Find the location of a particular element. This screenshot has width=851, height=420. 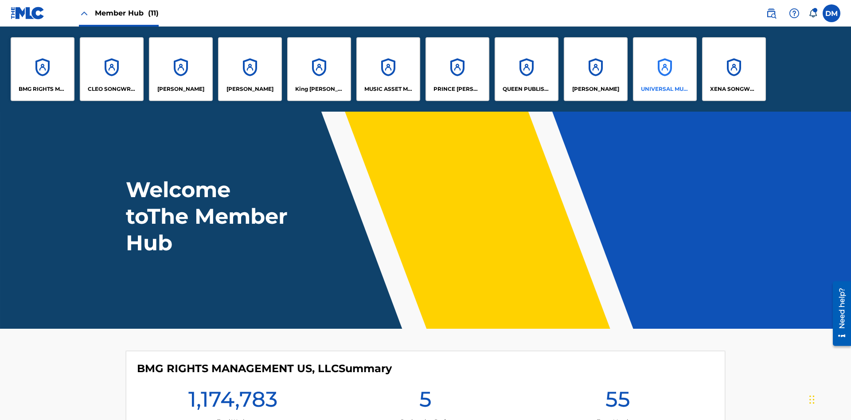

h1: 1,174,783 is located at coordinates (233, 402).